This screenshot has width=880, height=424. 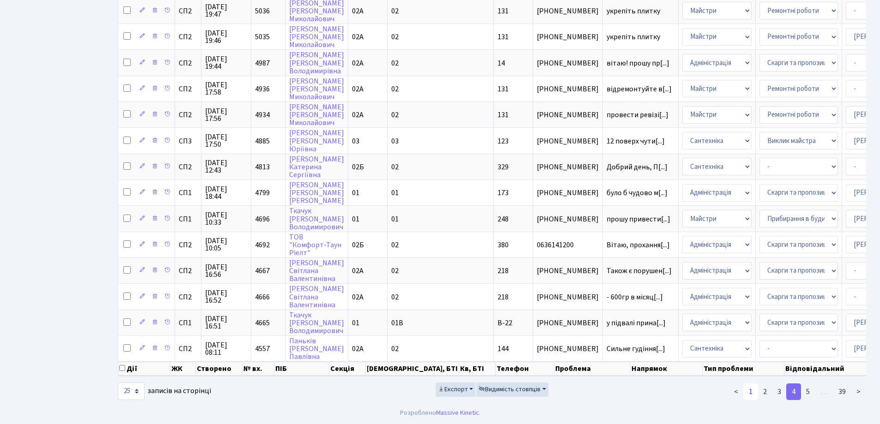 I want to click on span: Добрий день, П[...], so click(x=637, y=167).